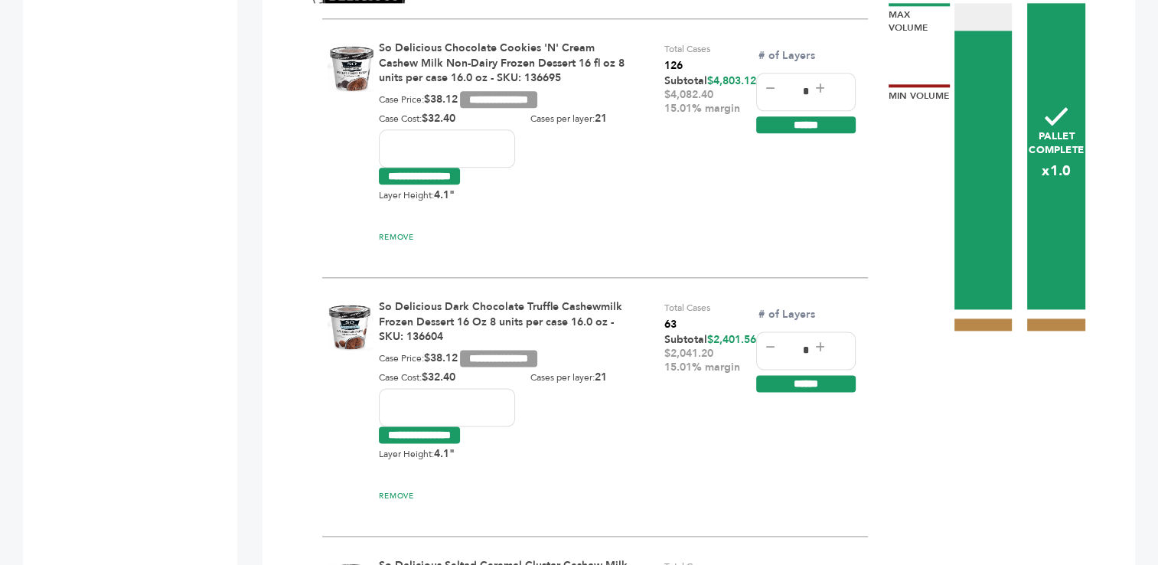 This screenshot has height=565, width=1158. What do you see at coordinates (732, 80) in the screenshot?
I see `span: $4,803.12` at bounding box center [732, 80].